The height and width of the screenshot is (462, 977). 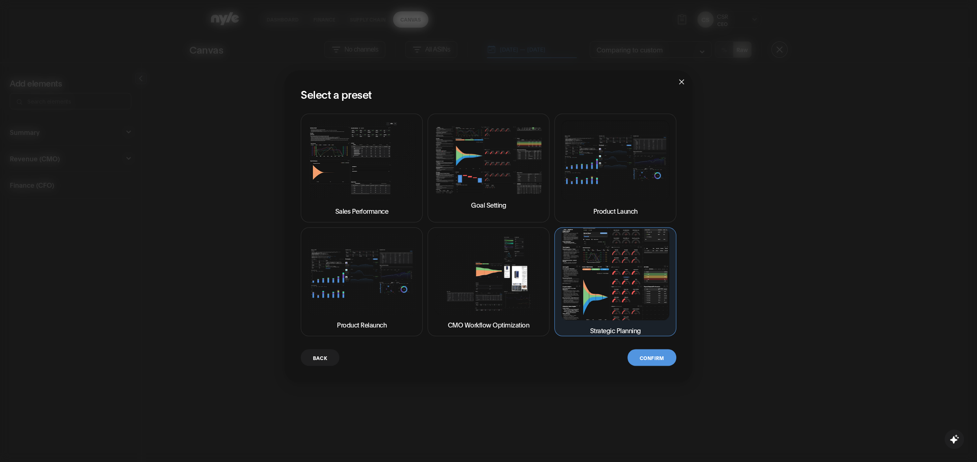 What do you see at coordinates (616, 211) in the screenshot?
I see `p: Product Launch` at bounding box center [616, 211].